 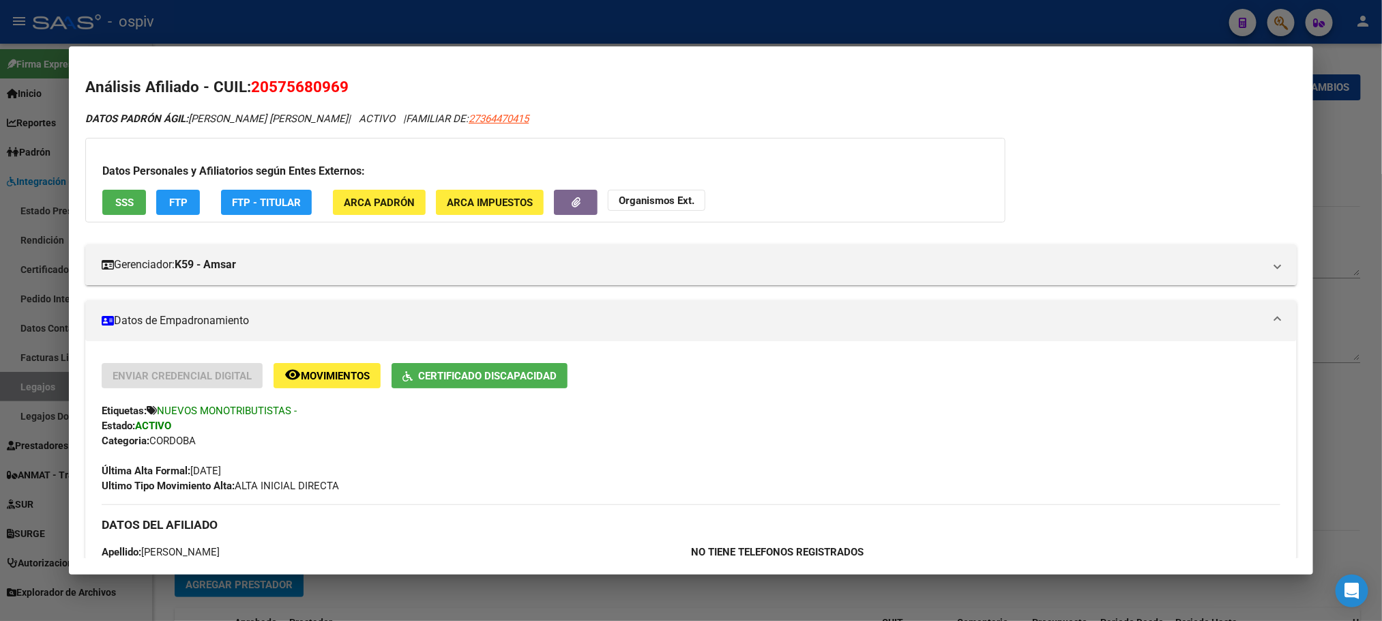 I want to click on h3: DATOS DEL AFILIADO, so click(x=690, y=524).